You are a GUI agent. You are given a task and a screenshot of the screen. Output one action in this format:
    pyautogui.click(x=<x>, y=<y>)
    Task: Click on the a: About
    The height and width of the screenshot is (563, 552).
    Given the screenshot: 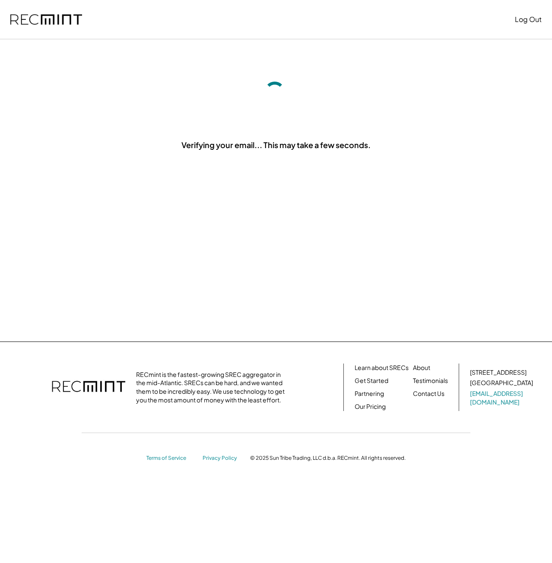 What is the action you would take?
    pyautogui.click(x=422, y=368)
    